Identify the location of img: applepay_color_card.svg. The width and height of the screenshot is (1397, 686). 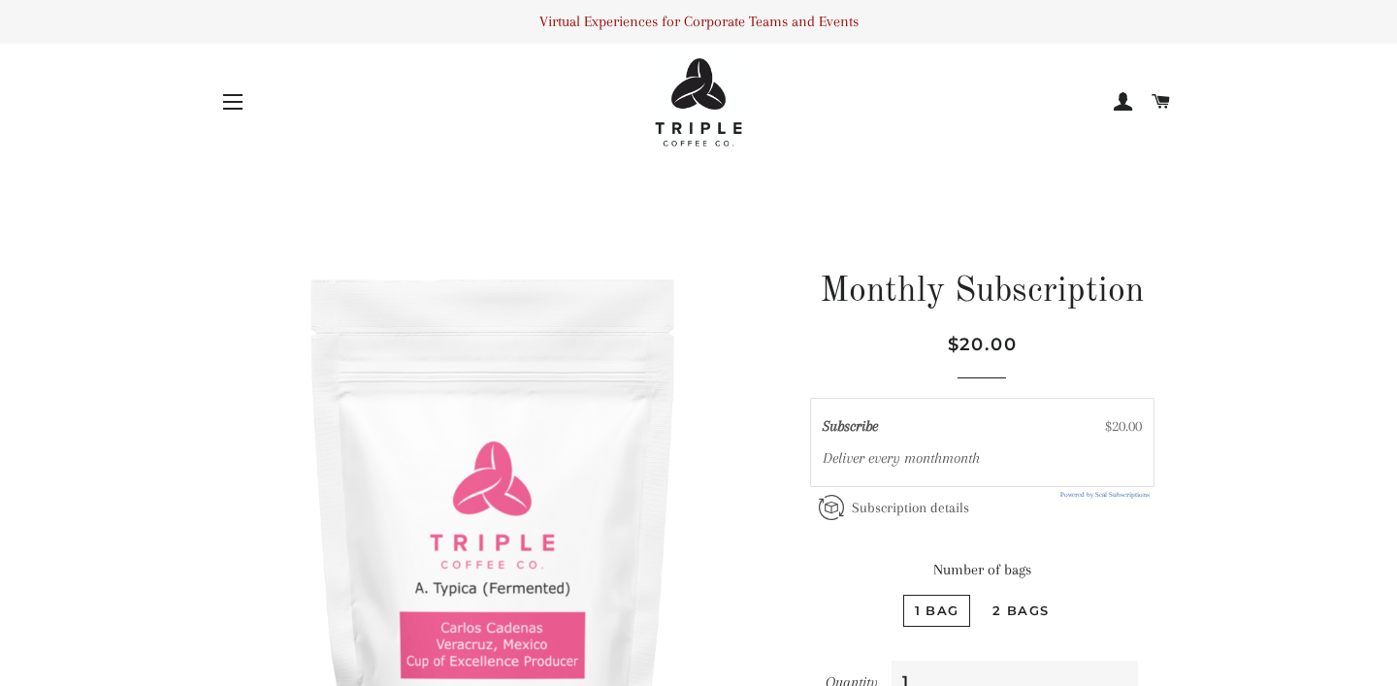
(198, 51).